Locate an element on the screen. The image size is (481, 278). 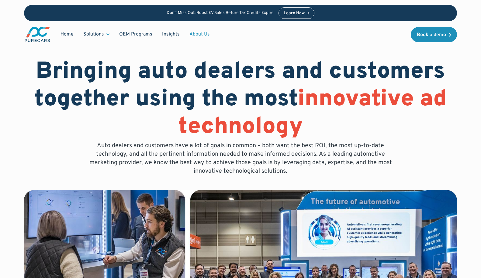
a: Home is located at coordinates (67, 34).